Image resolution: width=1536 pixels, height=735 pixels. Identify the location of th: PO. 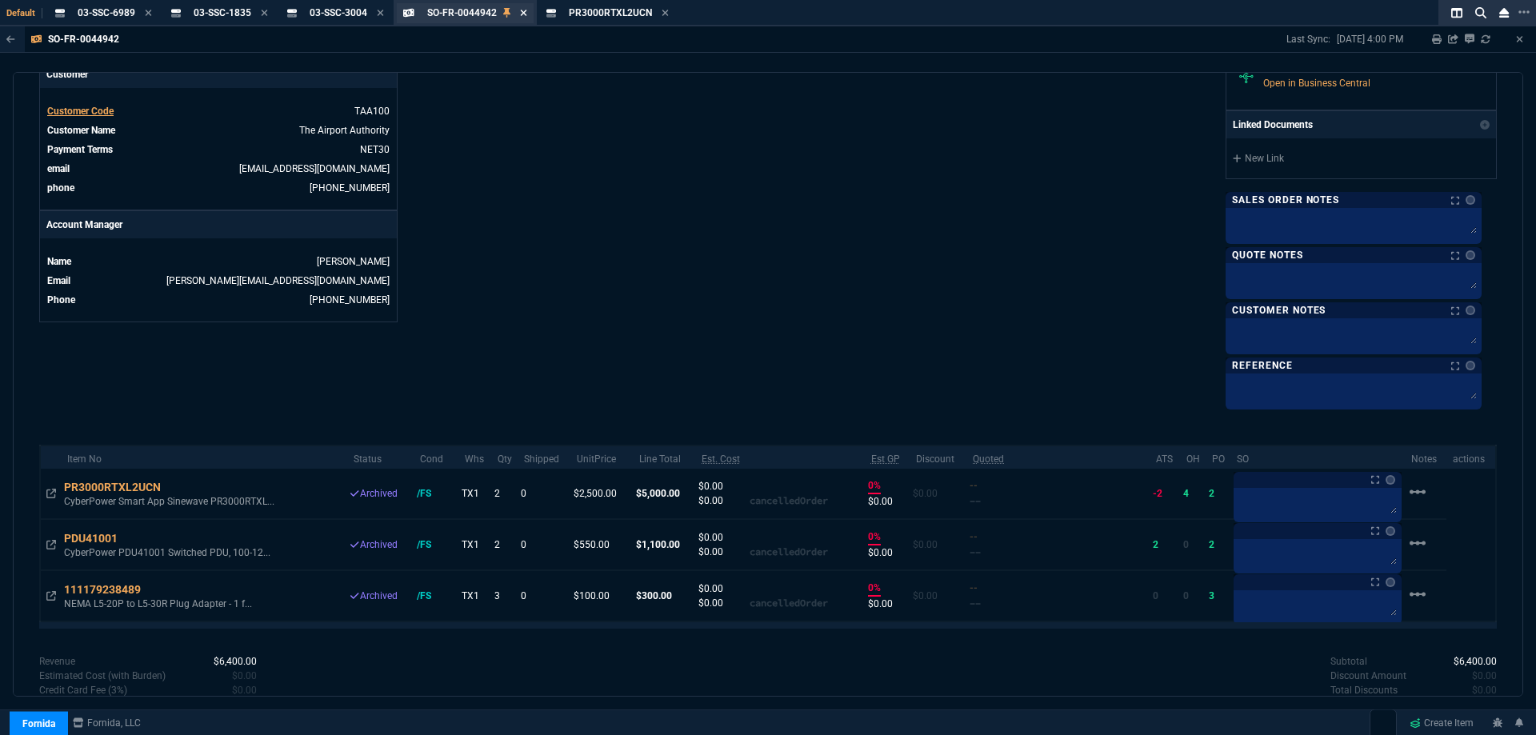
(1218, 457).